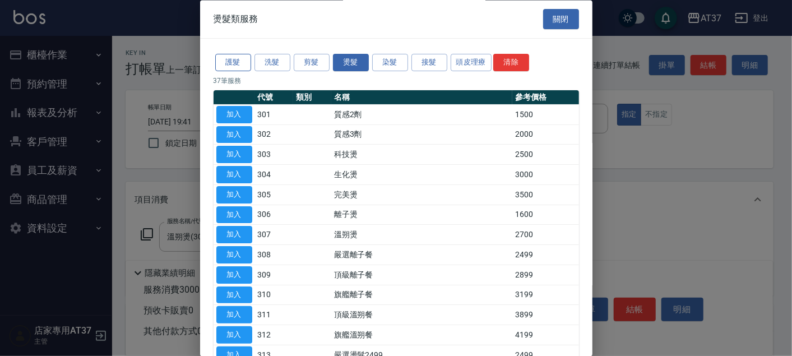  I want to click on td: 3199, so click(546, 295).